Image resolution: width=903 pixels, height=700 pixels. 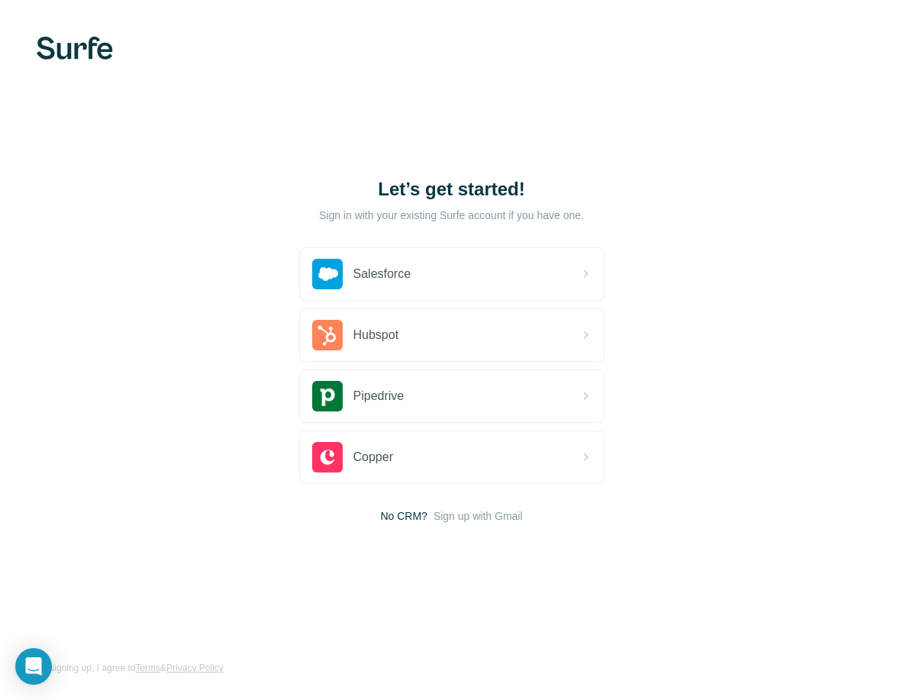 What do you see at coordinates (195, 668) in the screenshot?
I see `a: Privacy Policy` at bounding box center [195, 668].